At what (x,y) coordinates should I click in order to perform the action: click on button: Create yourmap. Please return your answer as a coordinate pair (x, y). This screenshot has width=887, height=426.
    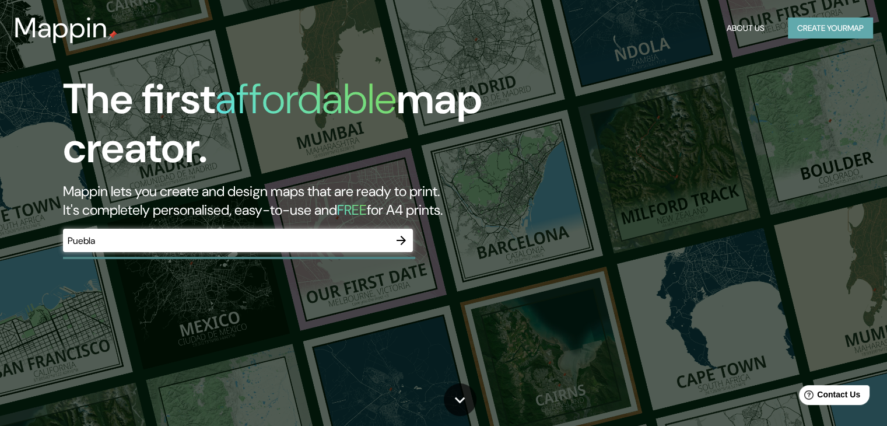
    Looking at the image, I should click on (831, 28).